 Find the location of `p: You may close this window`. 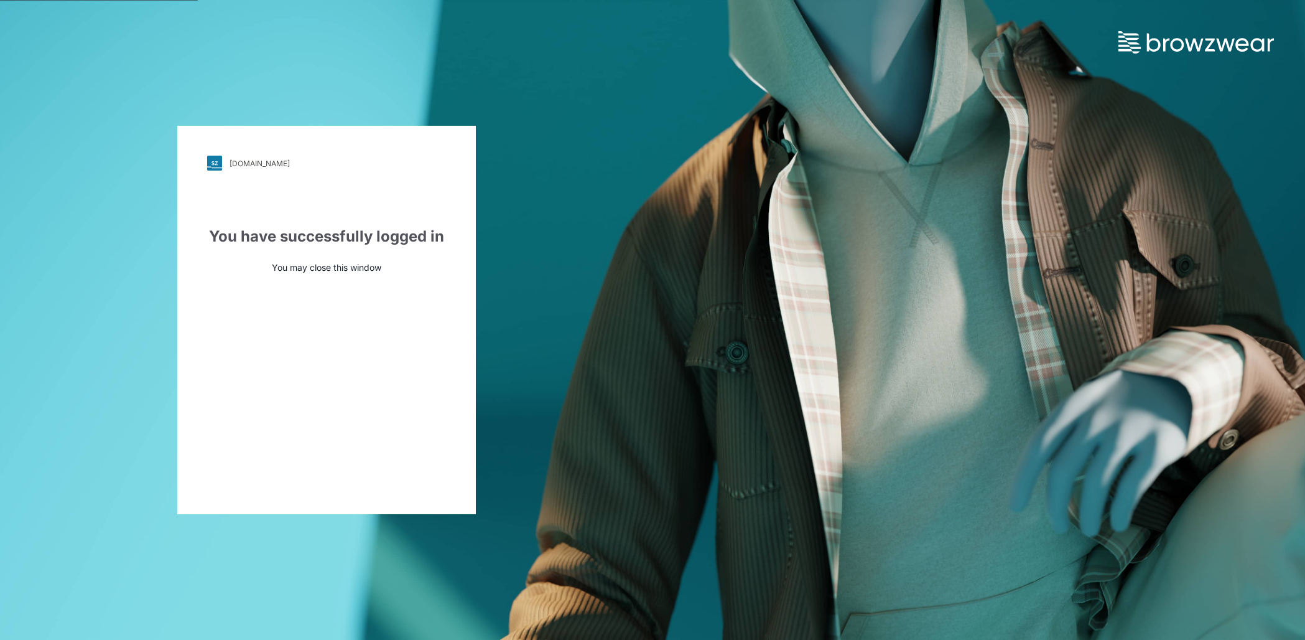

p: You may close this window is located at coordinates (327, 267).